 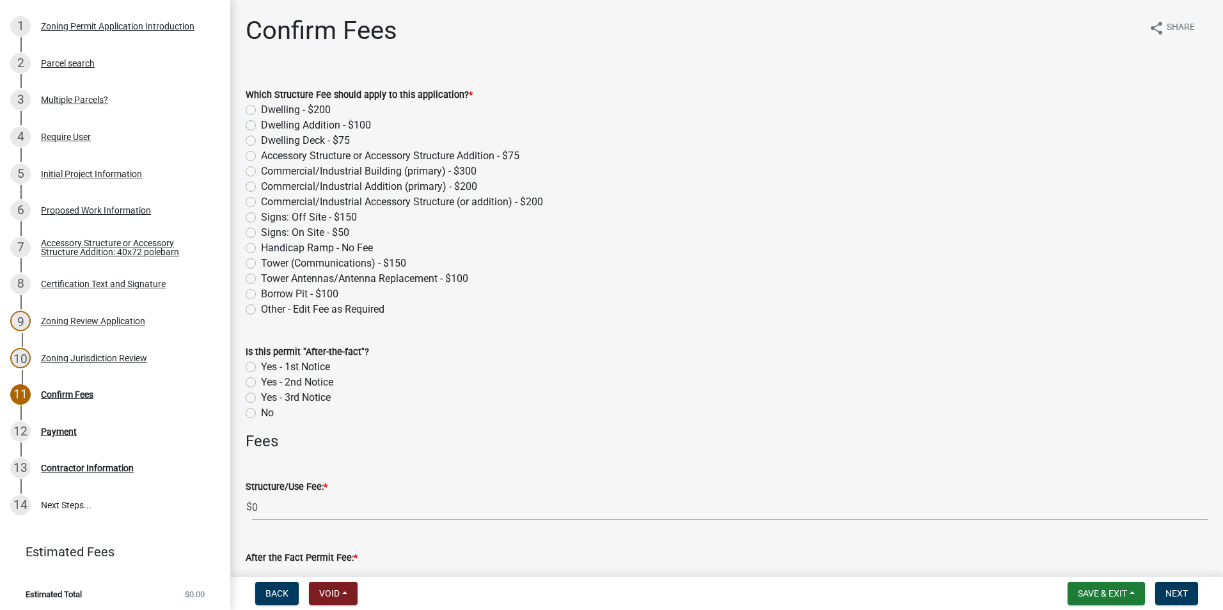 I want to click on label: Dwelling Addition - $100, so click(x=316, y=125).